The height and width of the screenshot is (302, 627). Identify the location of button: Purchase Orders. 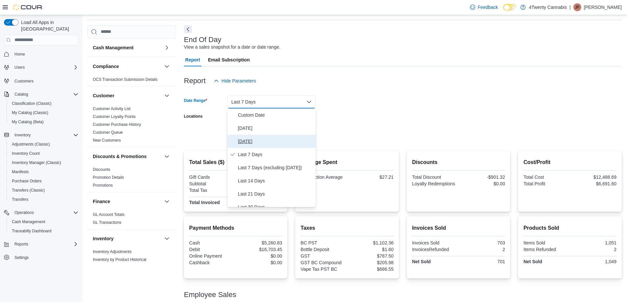
(44, 181).